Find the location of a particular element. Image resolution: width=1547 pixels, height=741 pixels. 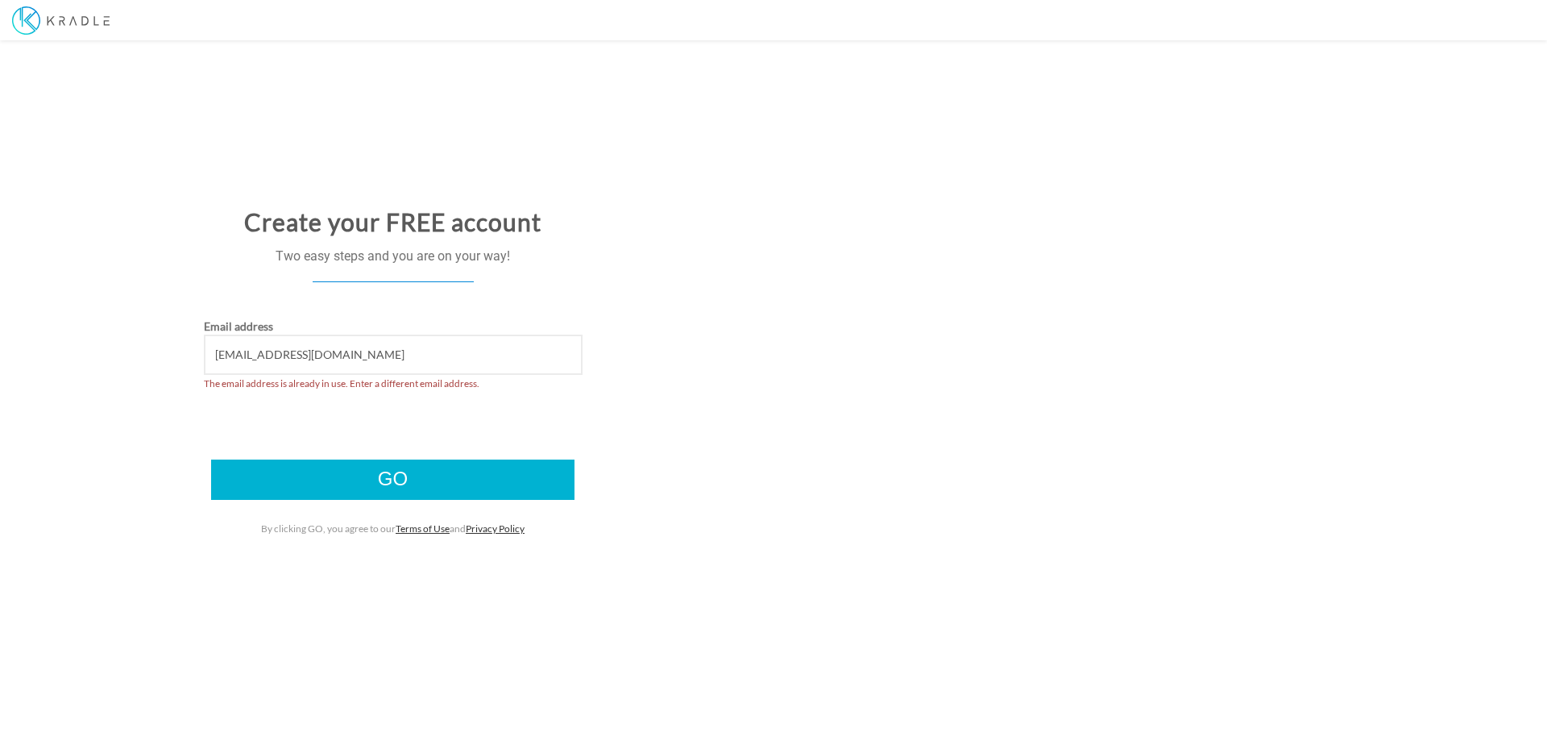

label: Email address is located at coordinates (239, 326).